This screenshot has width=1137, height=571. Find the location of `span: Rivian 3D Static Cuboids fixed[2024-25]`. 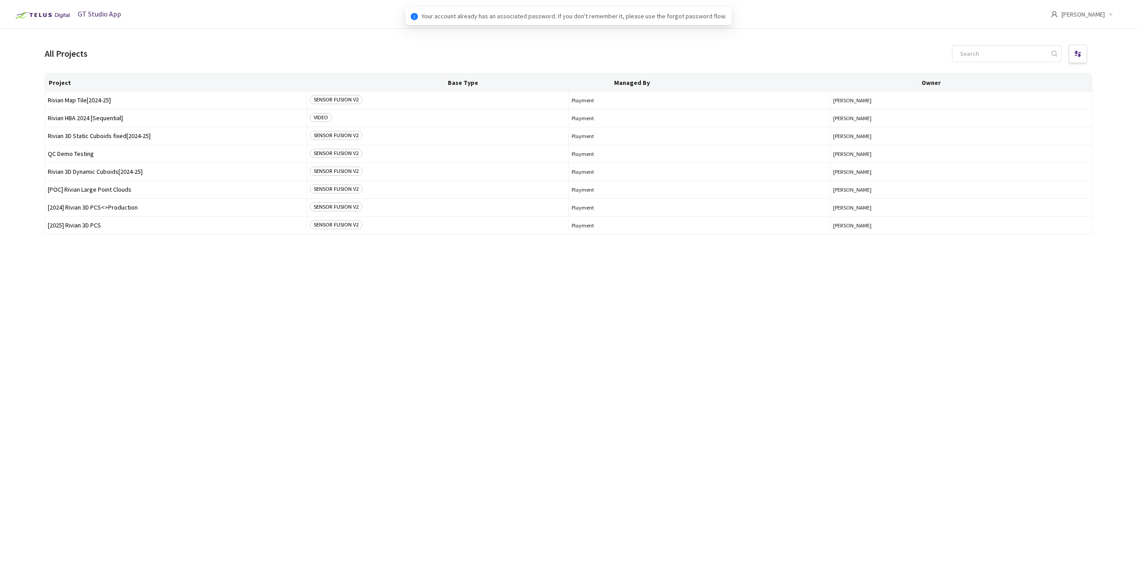

span: Rivian 3D Static Cuboids fixed[2024-25] is located at coordinates (176, 136).